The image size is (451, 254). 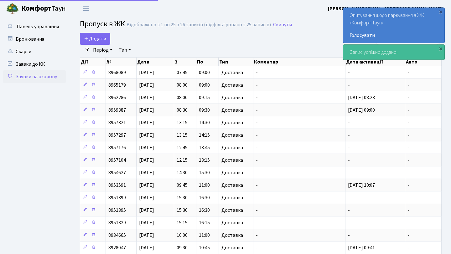 What do you see at coordinates (117, 248) in the screenshot?
I see `span: 8928047` at bounding box center [117, 248].